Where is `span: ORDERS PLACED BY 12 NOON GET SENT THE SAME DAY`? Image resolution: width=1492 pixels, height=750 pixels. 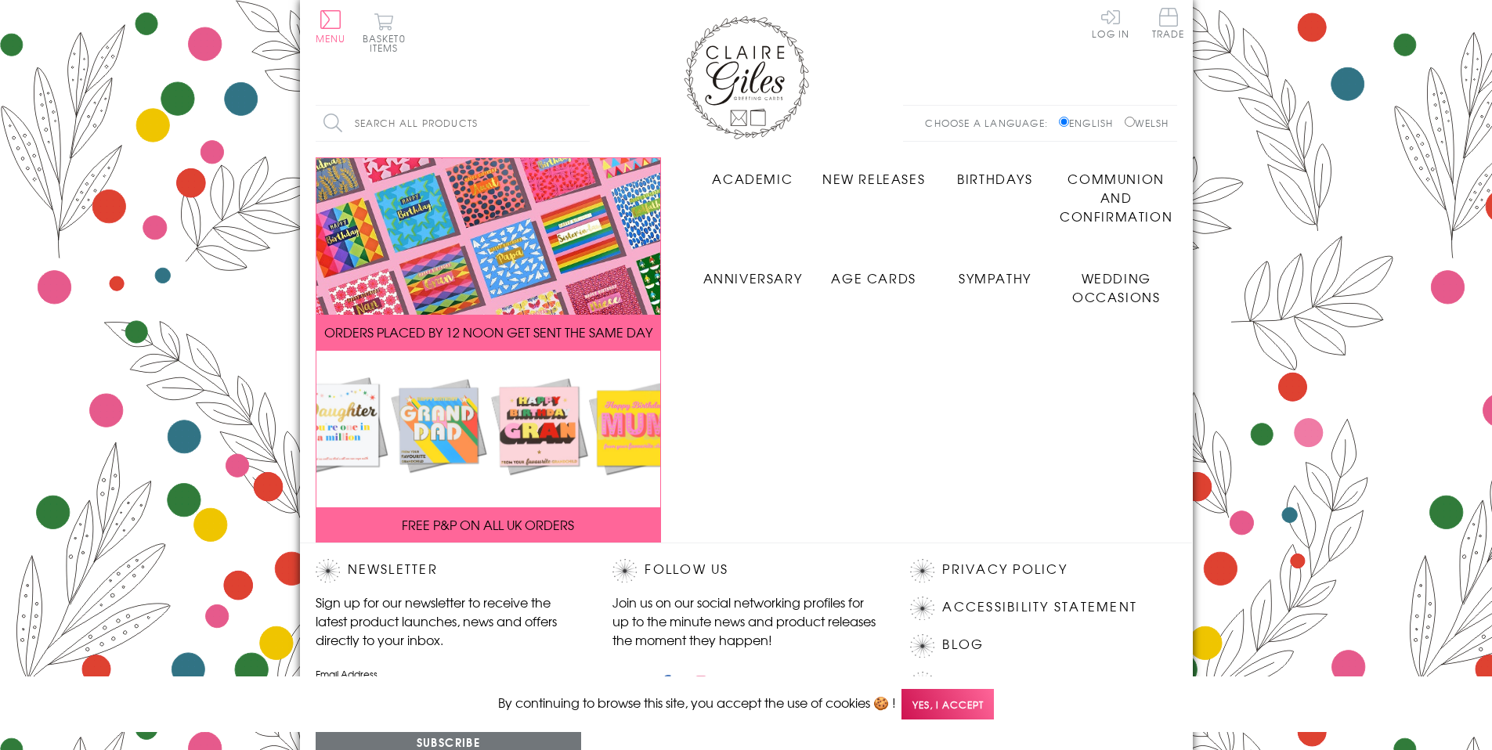
span: ORDERS PLACED BY 12 NOON GET SENT THE SAME DAY is located at coordinates (488, 332).